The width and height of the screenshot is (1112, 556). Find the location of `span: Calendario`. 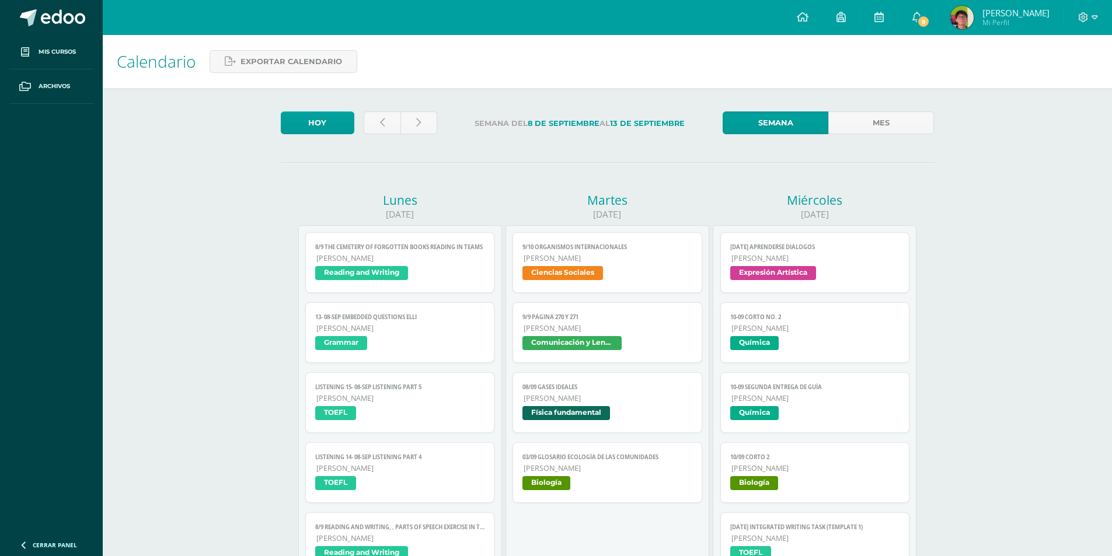

span: Calendario is located at coordinates (156, 61).